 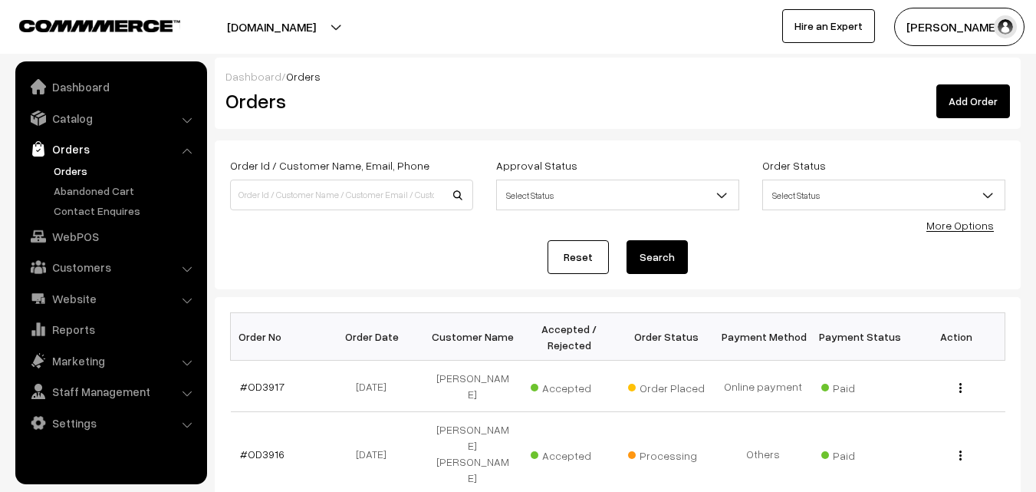 I want to click on span: Orders, so click(x=303, y=76).